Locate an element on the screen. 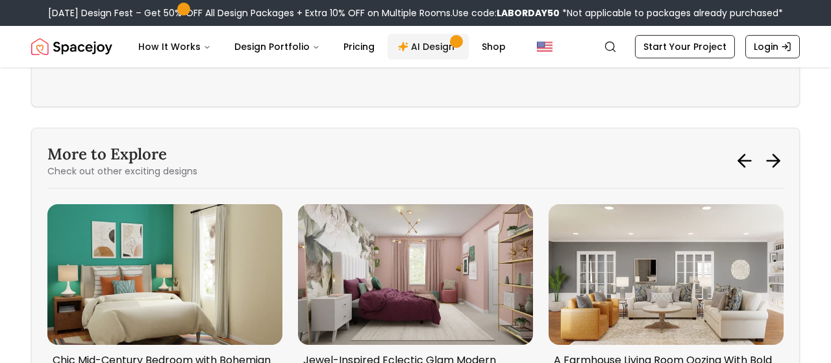 The image size is (831, 363). a: Pricing is located at coordinates (359, 47).